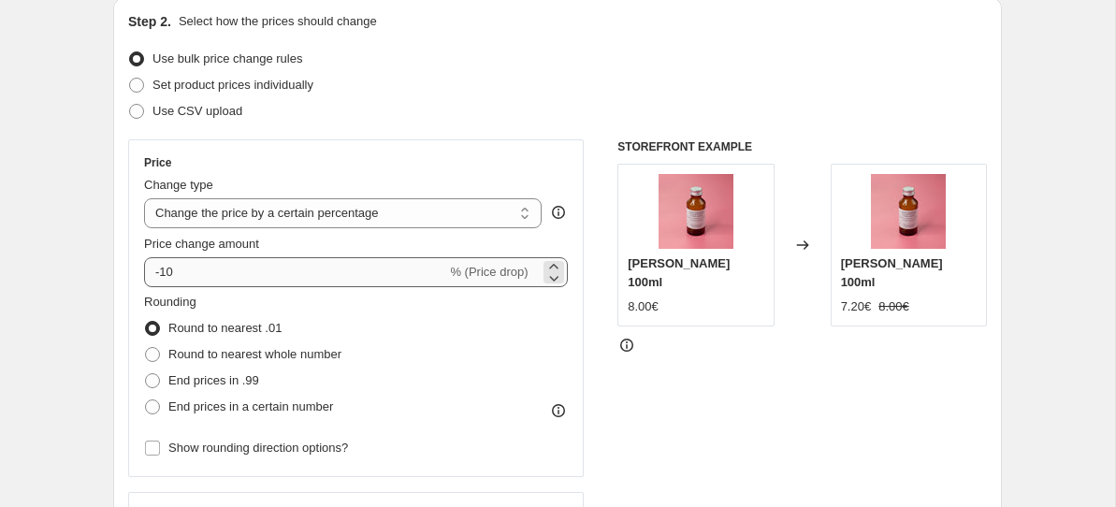 This screenshot has width=1116, height=507. I want to click on h3: Price, so click(157, 163).